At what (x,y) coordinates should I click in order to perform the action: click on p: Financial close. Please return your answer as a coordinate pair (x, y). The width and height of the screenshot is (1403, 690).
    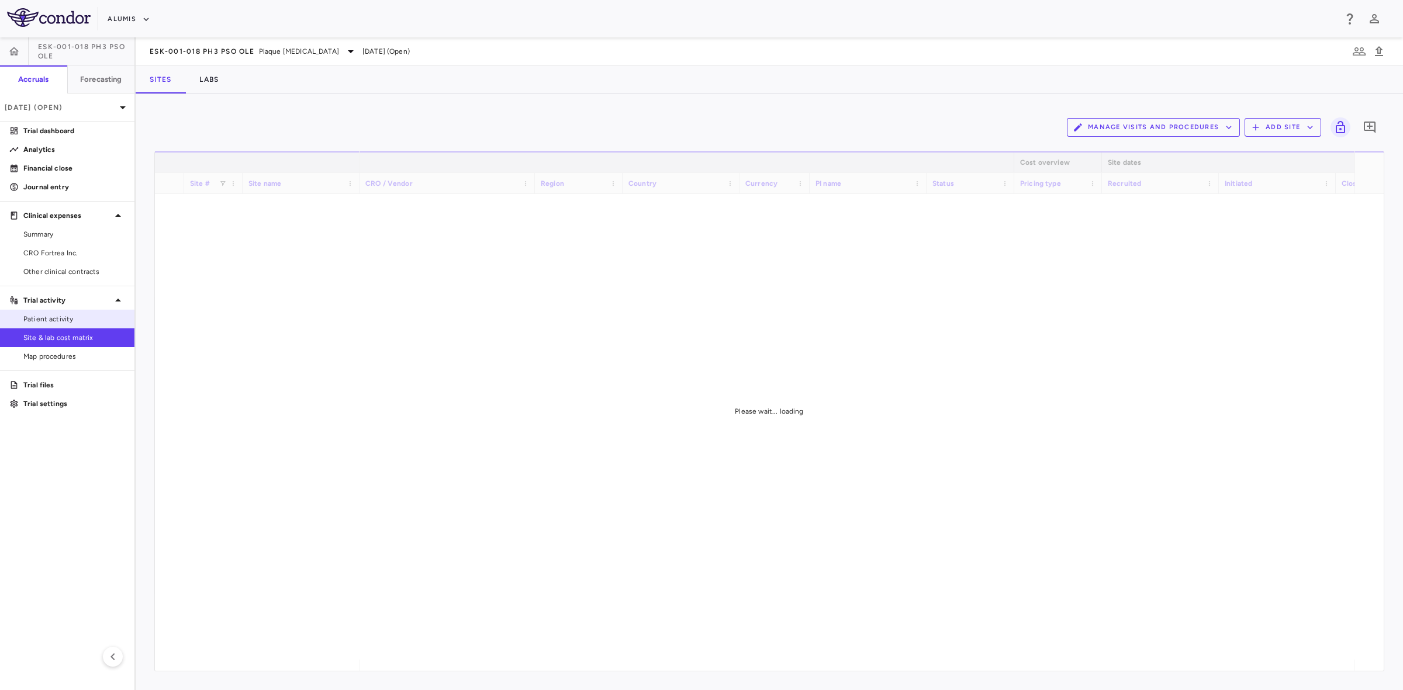
    Looking at the image, I should click on (74, 168).